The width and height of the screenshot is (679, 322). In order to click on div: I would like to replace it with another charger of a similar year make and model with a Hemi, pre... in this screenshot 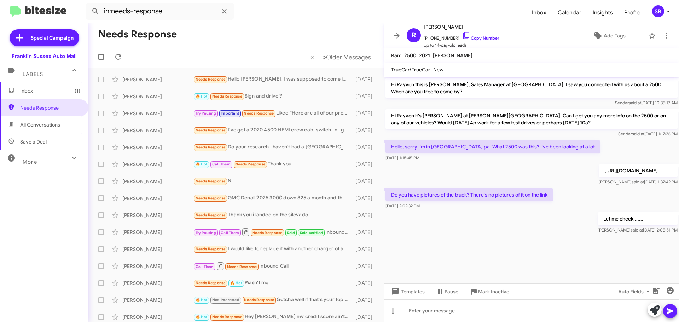, I will do `click(272, 249)`.